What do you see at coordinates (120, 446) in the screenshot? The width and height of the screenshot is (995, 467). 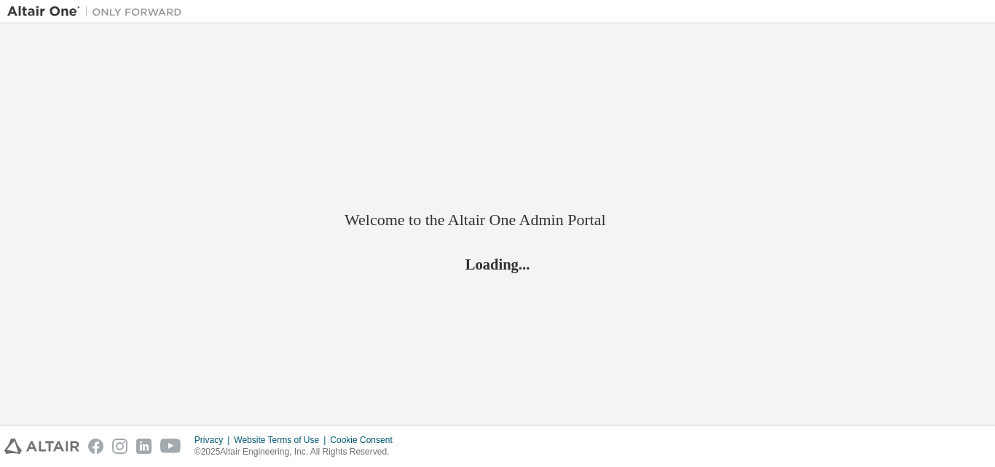 I see `img: instagram.svg` at bounding box center [120, 446].